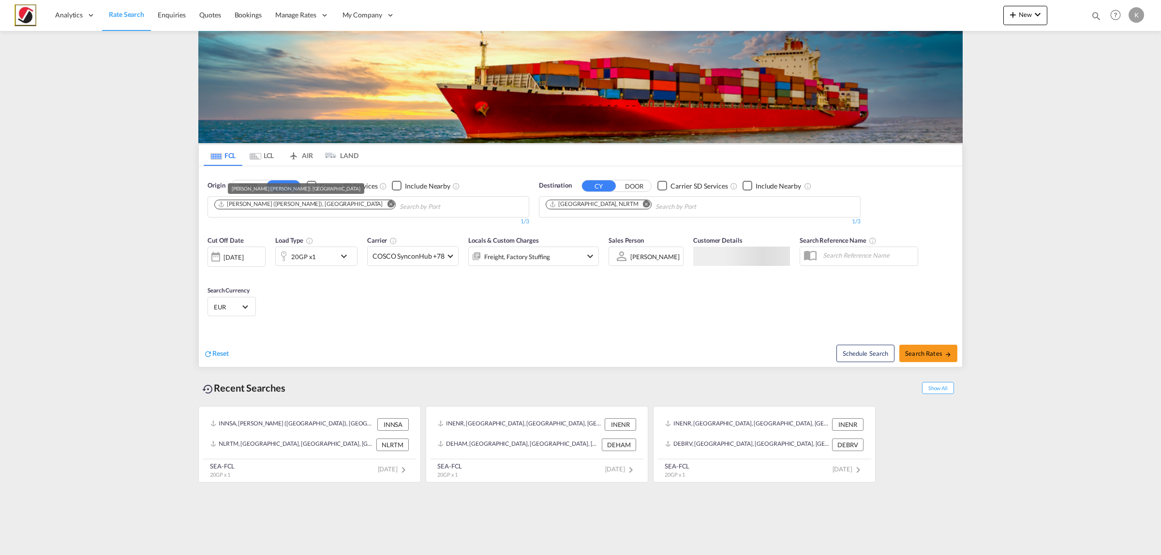 The height and width of the screenshot is (555, 1161). What do you see at coordinates (383, 186) in the screenshot?
I see `md-icon: Unchecked: Search for CY (Container Yard) services for all selected carriers.Checked : Search for...` at bounding box center [383, 186].